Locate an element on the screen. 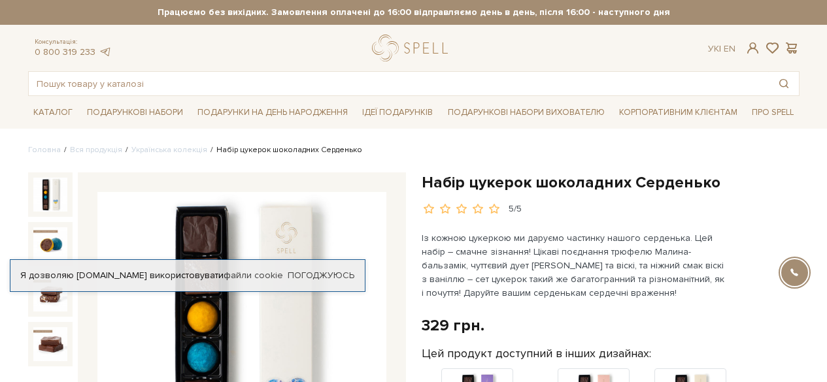 The width and height of the screenshot is (827, 382). a: telegram is located at coordinates (105, 52).